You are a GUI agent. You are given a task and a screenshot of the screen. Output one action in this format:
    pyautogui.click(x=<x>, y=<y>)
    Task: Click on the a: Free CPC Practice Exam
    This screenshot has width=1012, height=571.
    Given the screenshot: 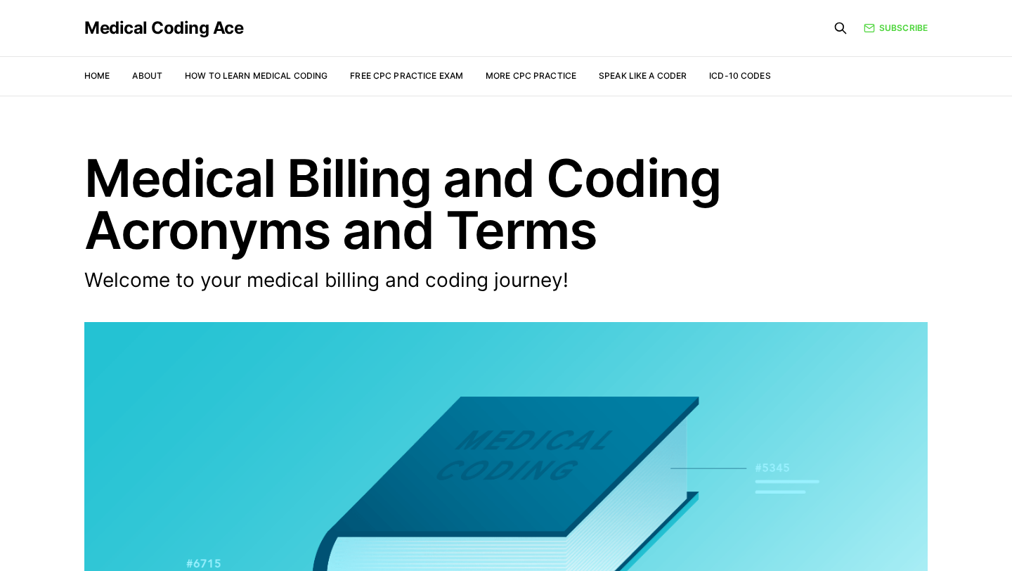 What is the action you would take?
    pyautogui.click(x=406, y=75)
    